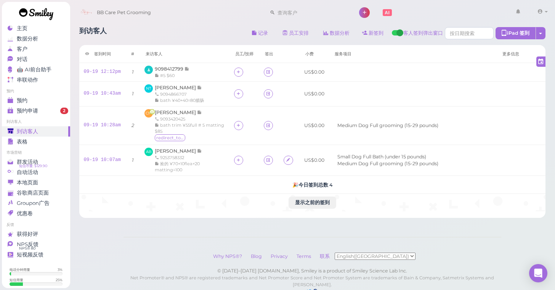 Image resolution: width=555 pixels, height=290 pixels. Describe the element at coordinates (388, 163) in the screenshot. I see `li: Medium Dog Full grooming (15-29 pounds)` at that location.